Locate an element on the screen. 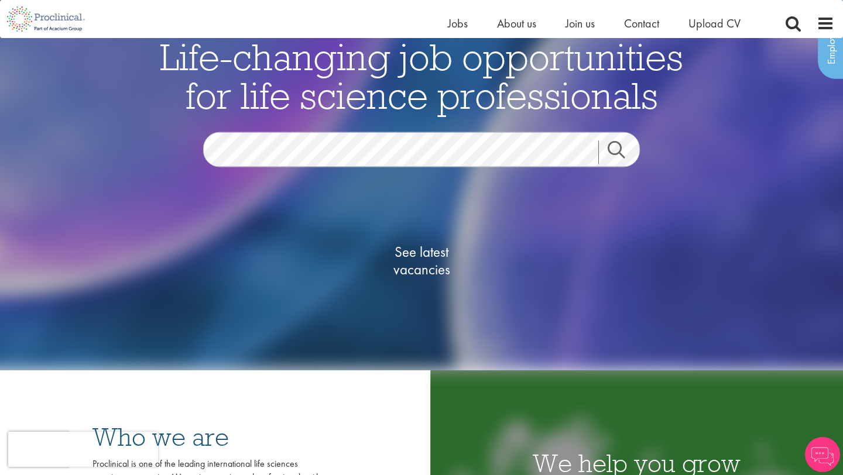  a: Upload CV is located at coordinates (714, 23).